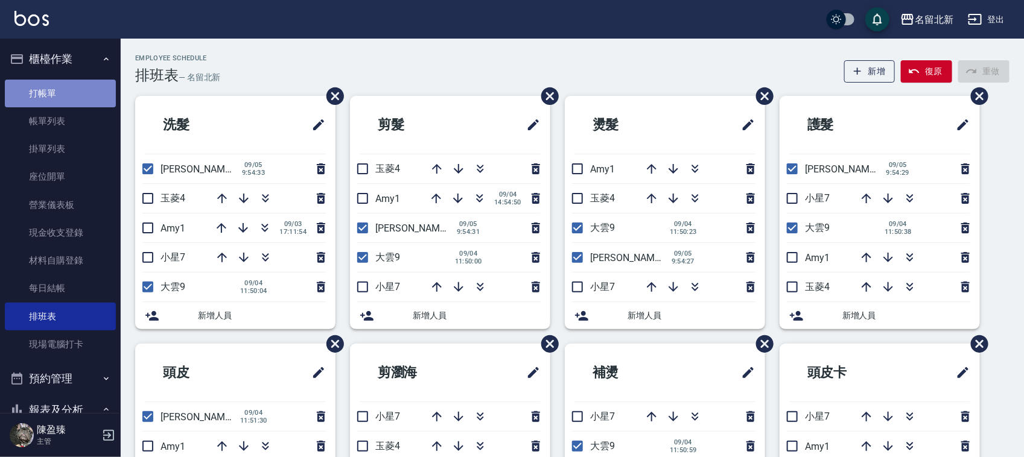 This screenshot has height=457, width=1024. What do you see at coordinates (683, 232) in the screenshot?
I see `span: 11:50:23` at bounding box center [683, 232].